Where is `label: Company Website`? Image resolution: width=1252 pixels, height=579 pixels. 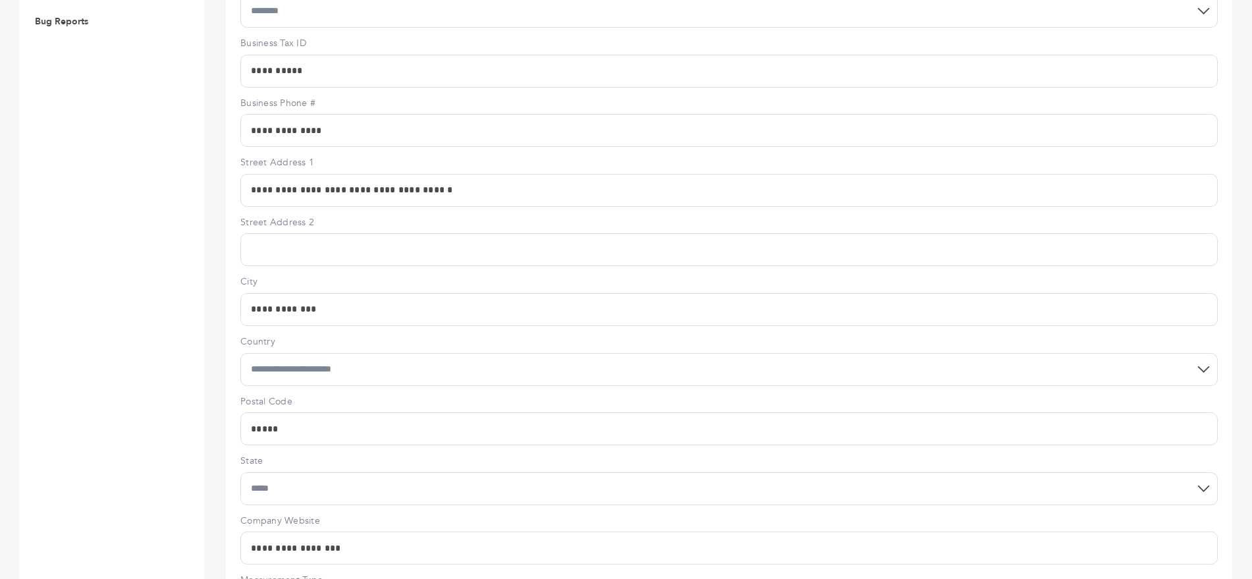 label: Company Website is located at coordinates (729, 521).